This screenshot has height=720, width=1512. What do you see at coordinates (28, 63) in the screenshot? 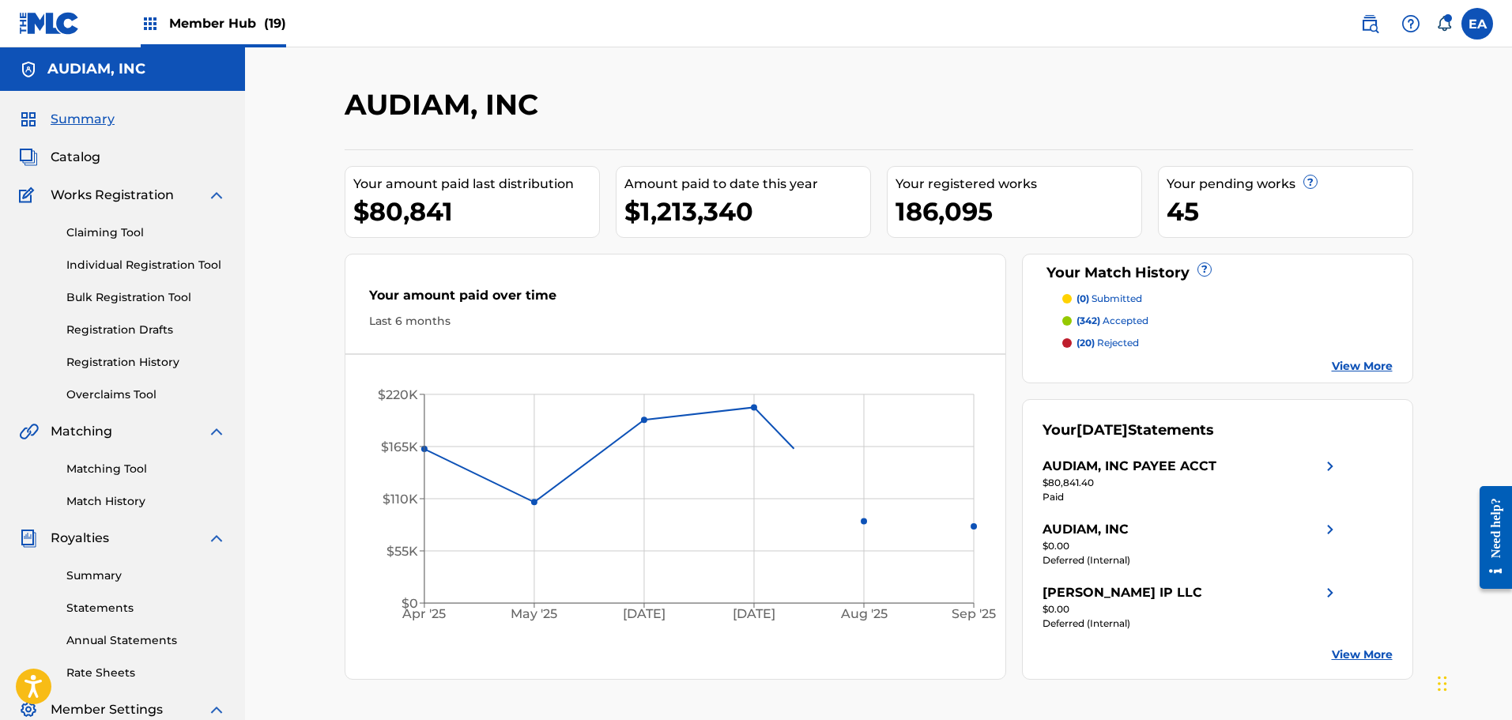
I see `div: Open Resource Center` at bounding box center [28, 63].